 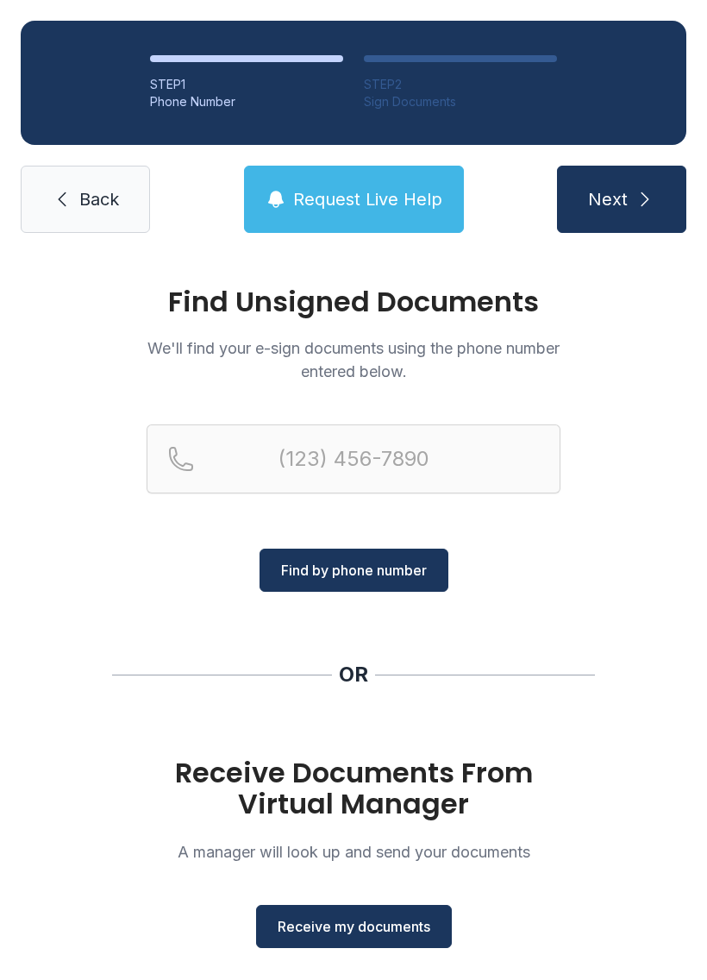 What do you see at coordinates (354, 459) in the screenshot?
I see `input: Reservation phone number` at bounding box center [354, 459].